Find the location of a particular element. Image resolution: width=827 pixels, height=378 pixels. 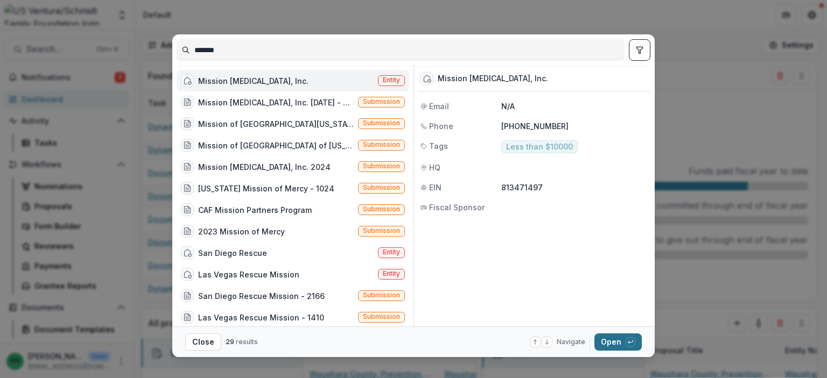

span: results is located at coordinates (247, 342).